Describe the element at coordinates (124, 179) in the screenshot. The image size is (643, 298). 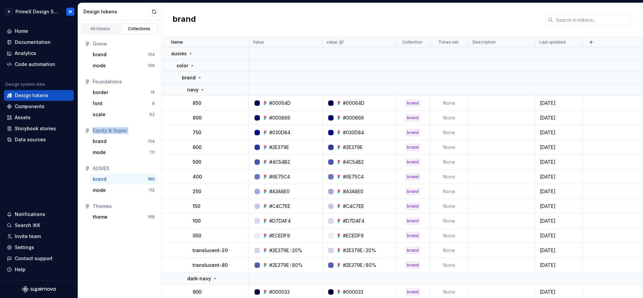
I see `button: brand180` at that location.